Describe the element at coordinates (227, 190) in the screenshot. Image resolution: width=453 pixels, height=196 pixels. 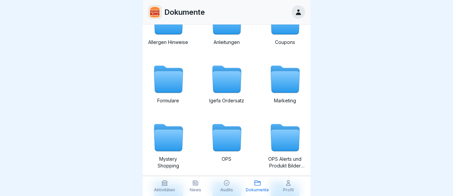
I see `p: Audits` at that location.